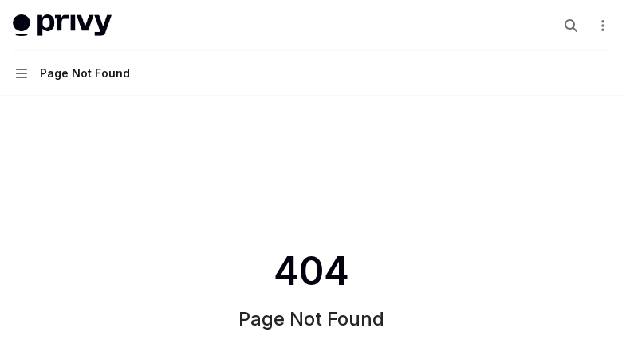 The height and width of the screenshot is (352, 622). I want to click on span: 404, so click(311, 271).